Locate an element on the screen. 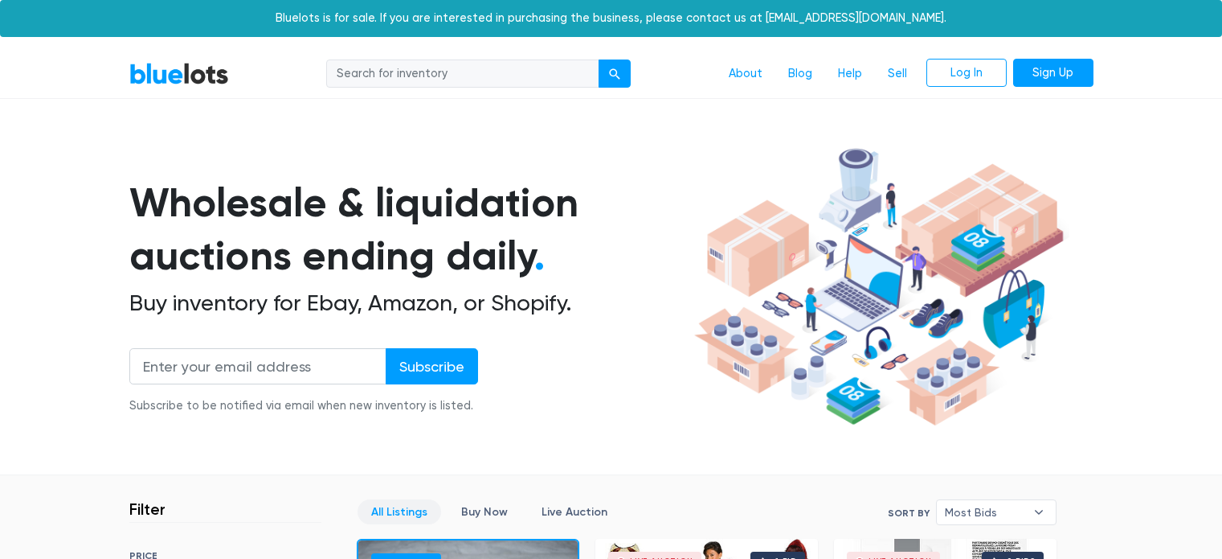 The height and width of the screenshot is (559, 1222). h1: Wholesale & liquidation auctions ending daily is located at coordinates (409, 229).